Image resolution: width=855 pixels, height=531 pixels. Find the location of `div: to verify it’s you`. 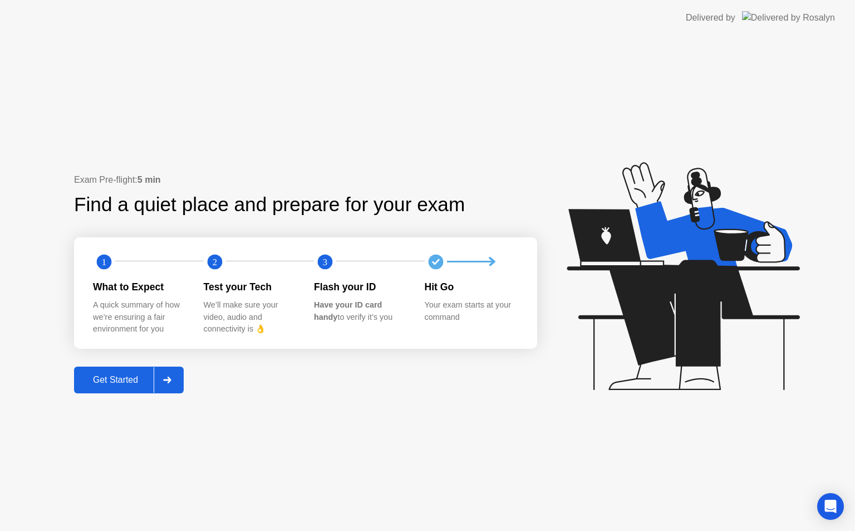

div: to verify it’s you is located at coordinates (360, 311).